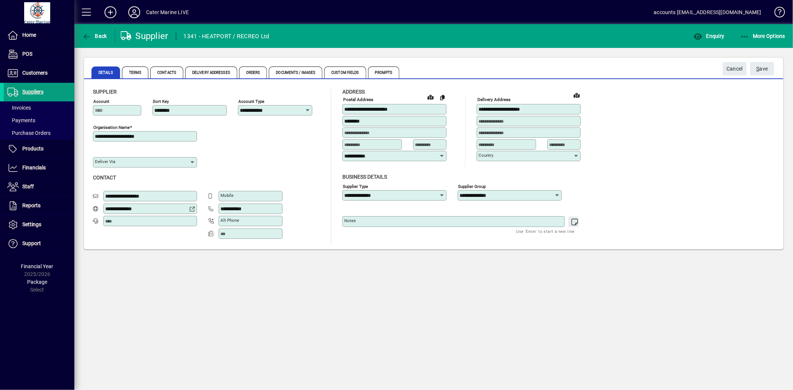 The height and width of the screenshot is (390, 793). I want to click on span: Contacts, so click(167, 72).